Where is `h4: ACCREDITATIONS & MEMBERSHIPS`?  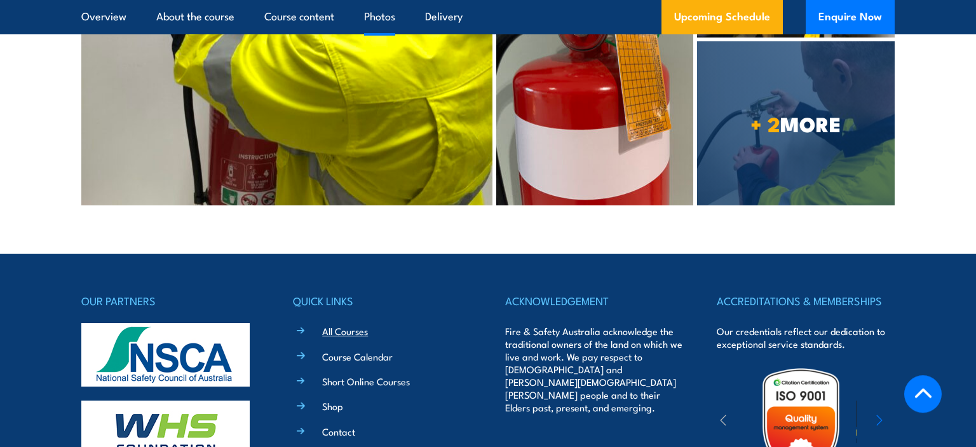
h4: ACCREDITATIONS & MEMBERSHIPS is located at coordinates (806, 301).